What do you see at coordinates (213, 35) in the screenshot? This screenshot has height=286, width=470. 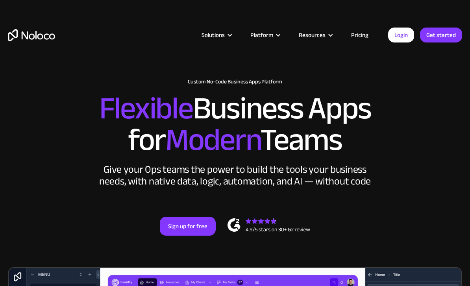 I see `div: Solutions` at bounding box center [213, 35].